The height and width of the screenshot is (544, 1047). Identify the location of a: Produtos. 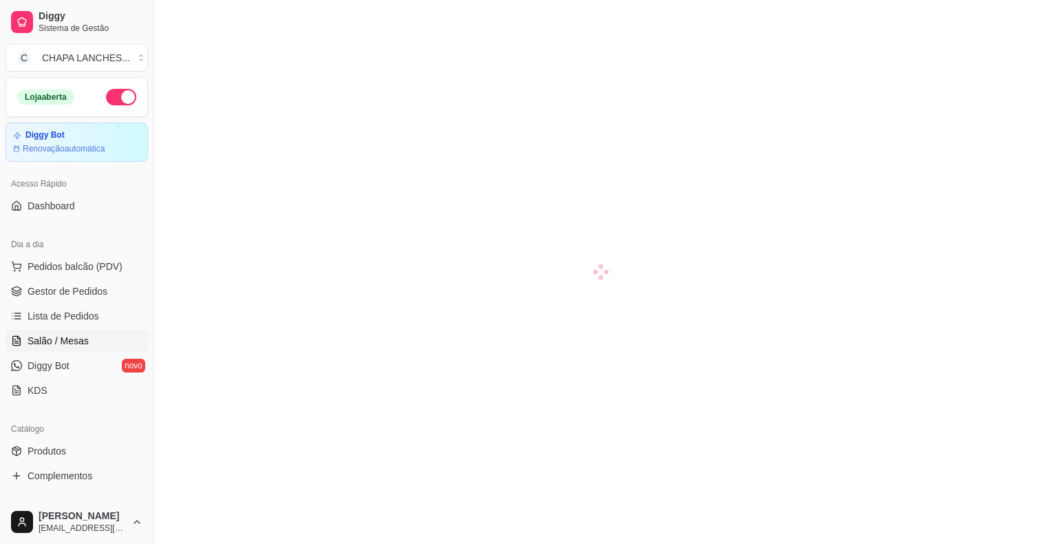
(76, 451).